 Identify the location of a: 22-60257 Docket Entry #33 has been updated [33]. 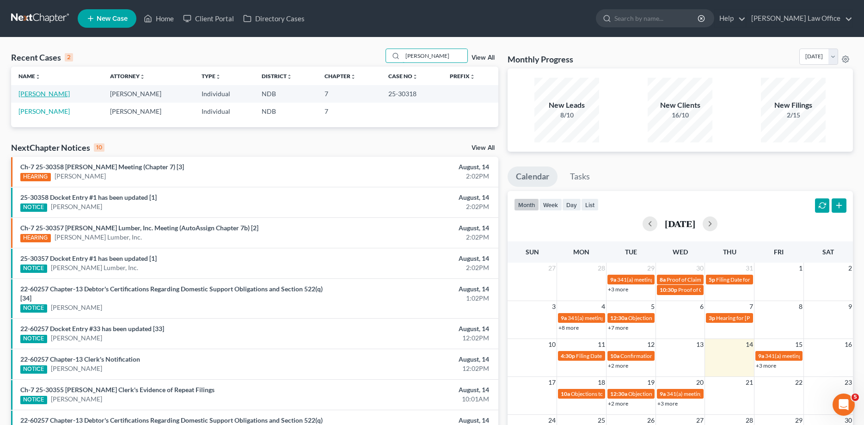
(92, 328).